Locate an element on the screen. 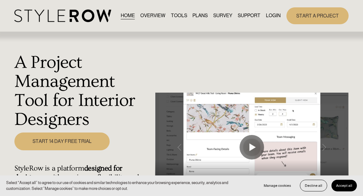 This screenshot has width=363, height=196. a: SURVEY is located at coordinates (223, 16).